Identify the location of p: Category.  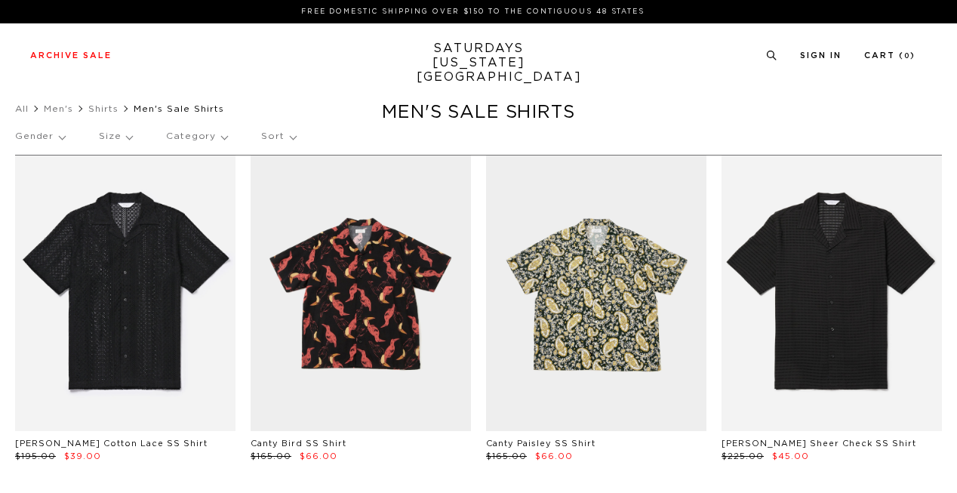
(196, 137).